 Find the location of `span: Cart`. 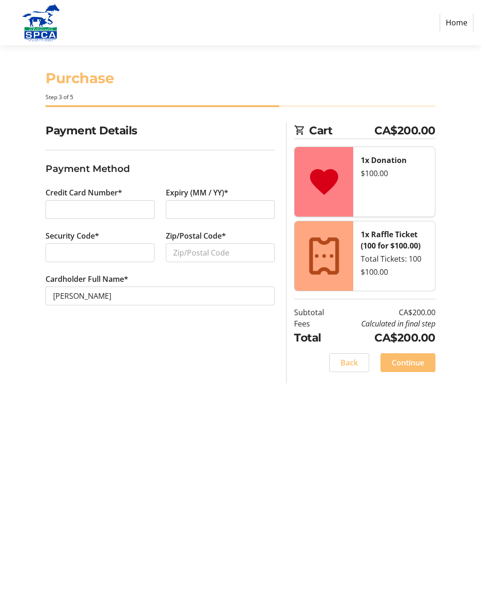

span: Cart is located at coordinates (342, 130).